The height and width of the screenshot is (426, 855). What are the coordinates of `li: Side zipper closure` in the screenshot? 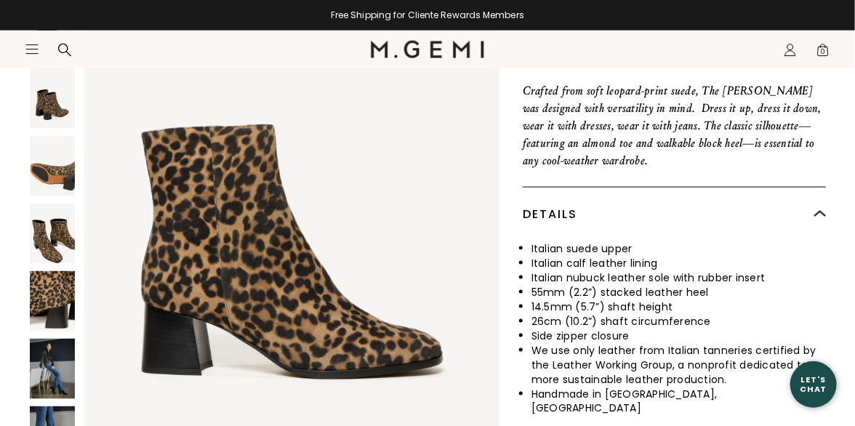 It's located at (679, 336).